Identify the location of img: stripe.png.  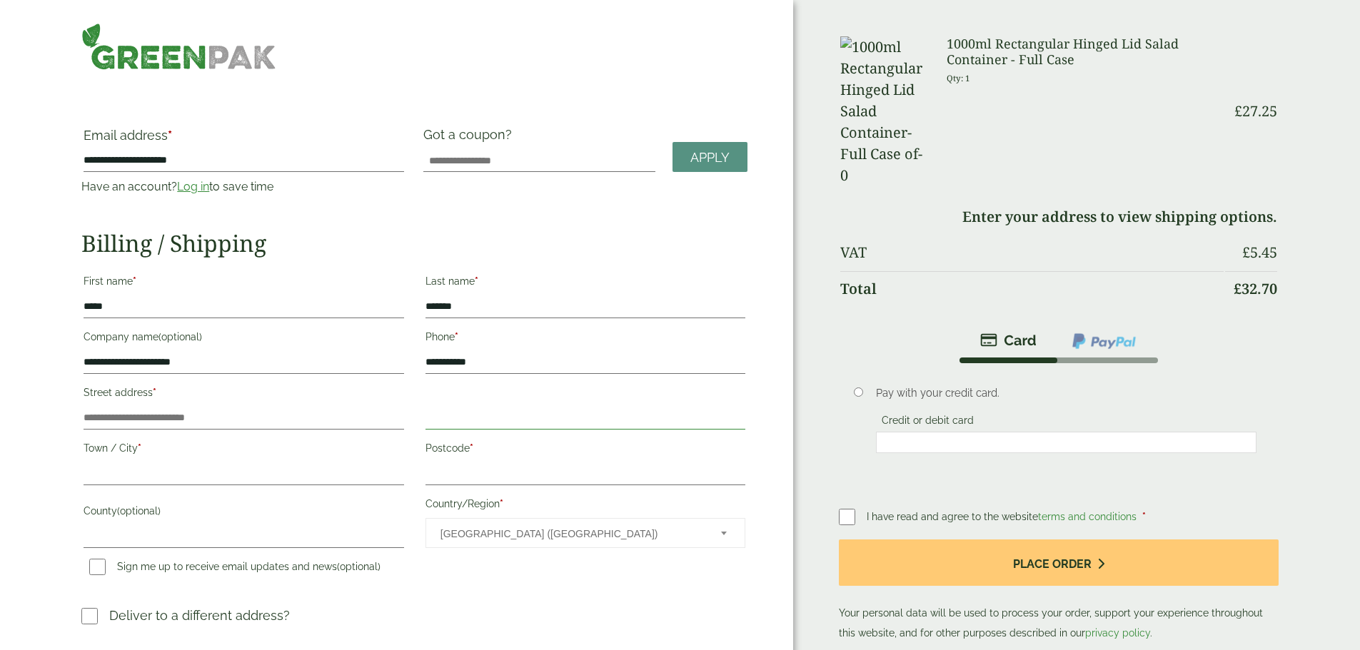
(1008, 340).